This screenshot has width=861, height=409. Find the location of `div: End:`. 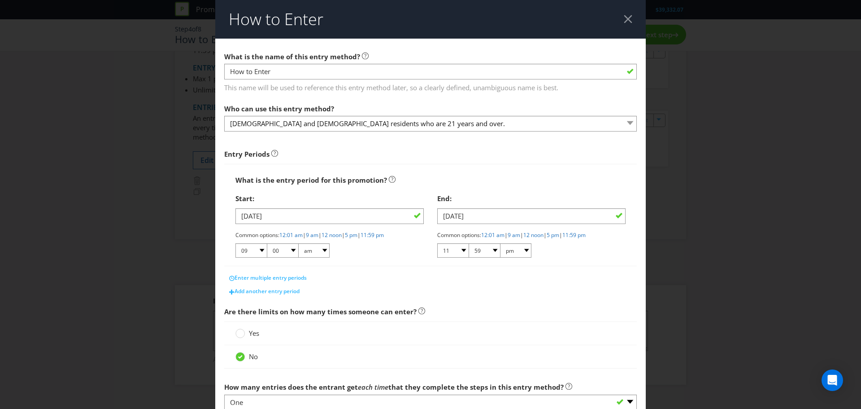

div: End: is located at coordinates (532, 198).